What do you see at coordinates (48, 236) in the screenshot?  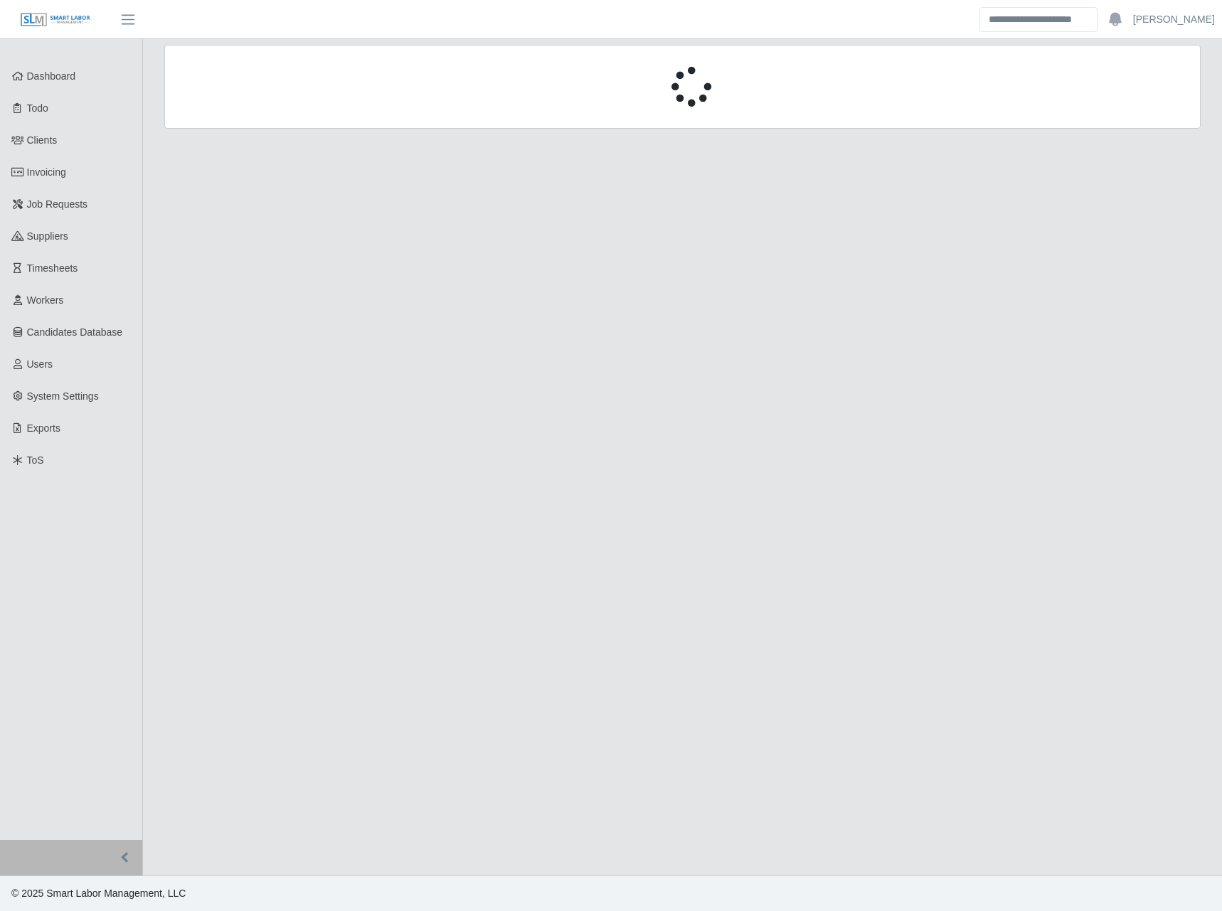 I see `span: Suppliers` at bounding box center [48, 236].